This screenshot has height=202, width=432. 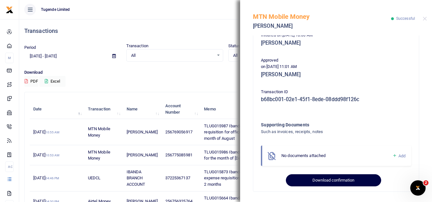 What do you see at coordinates (9, 58) in the screenshot?
I see `li: M` at bounding box center [9, 58].